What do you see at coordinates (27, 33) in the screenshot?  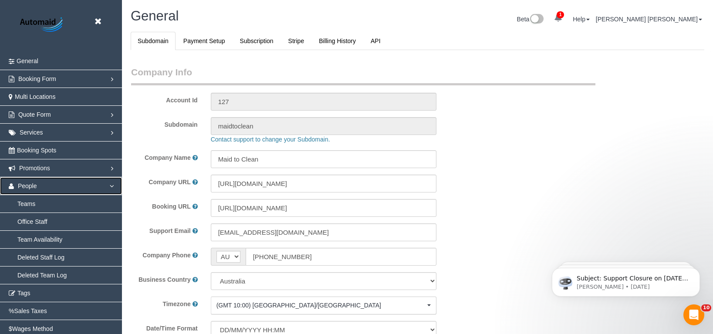 I see `img: Profile image for Ellie` at bounding box center [27, 33].